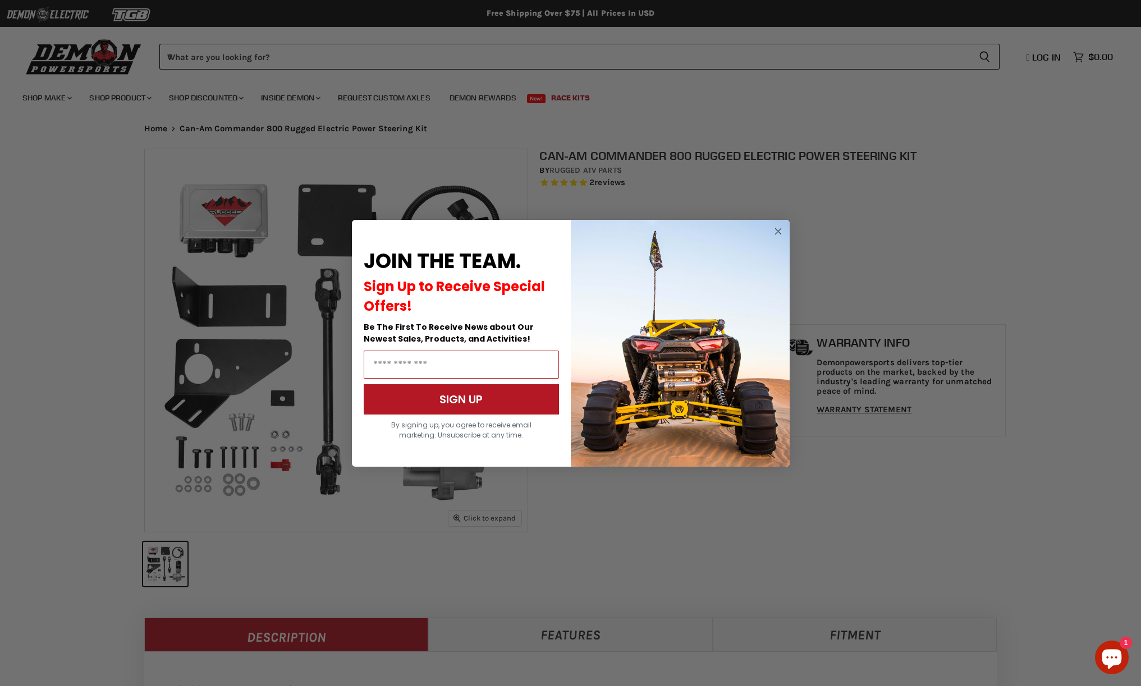 Image resolution: width=1141 pixels, height=686 pixels. Describe the element at coordinates (1112, 659) in the screenshot. I see `inbox-online-store-chat: Shopify online store chat` at that location.